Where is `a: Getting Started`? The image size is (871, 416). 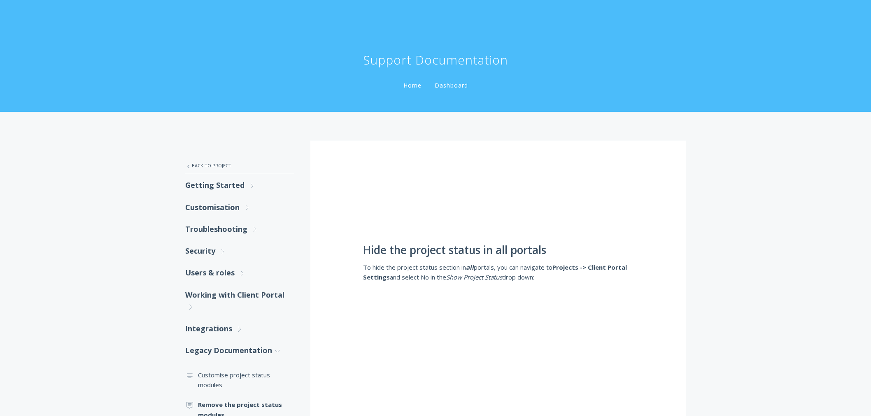
a: Getting Started is located at coordinates (239, 185).